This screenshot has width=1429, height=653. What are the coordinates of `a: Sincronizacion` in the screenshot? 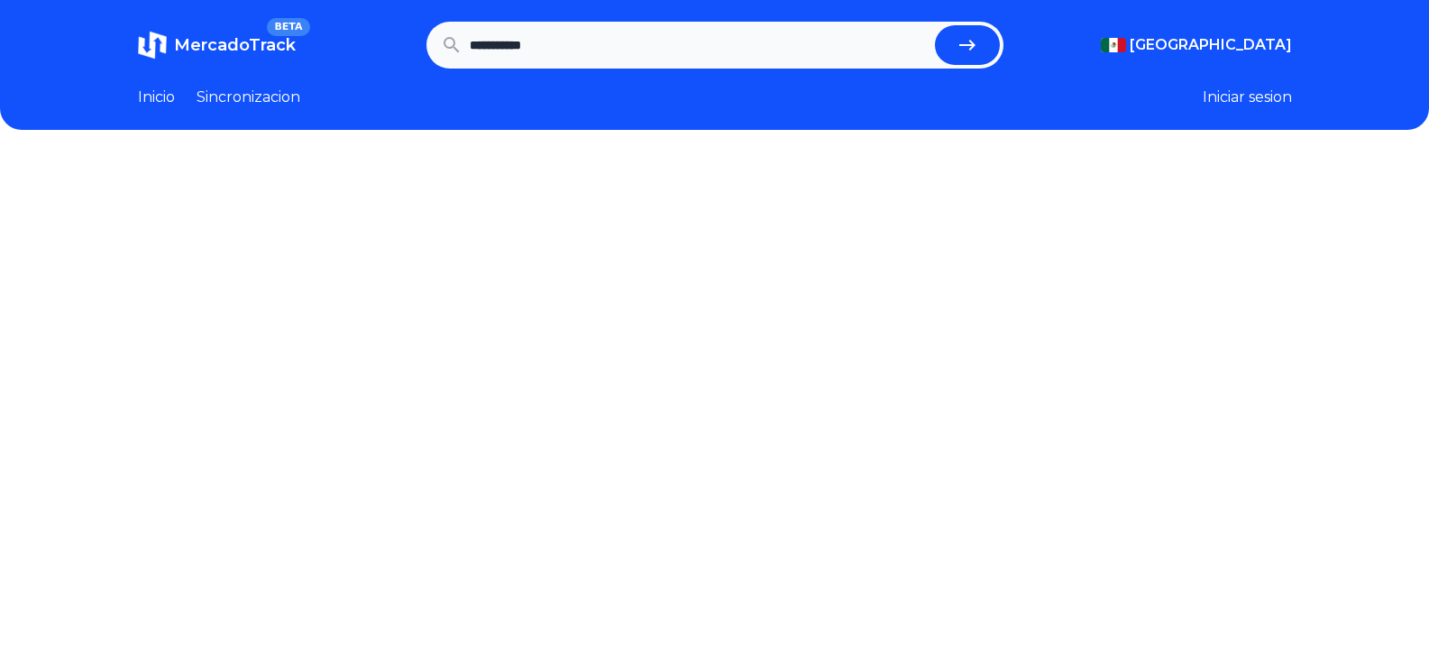 It's located at (248, 97).